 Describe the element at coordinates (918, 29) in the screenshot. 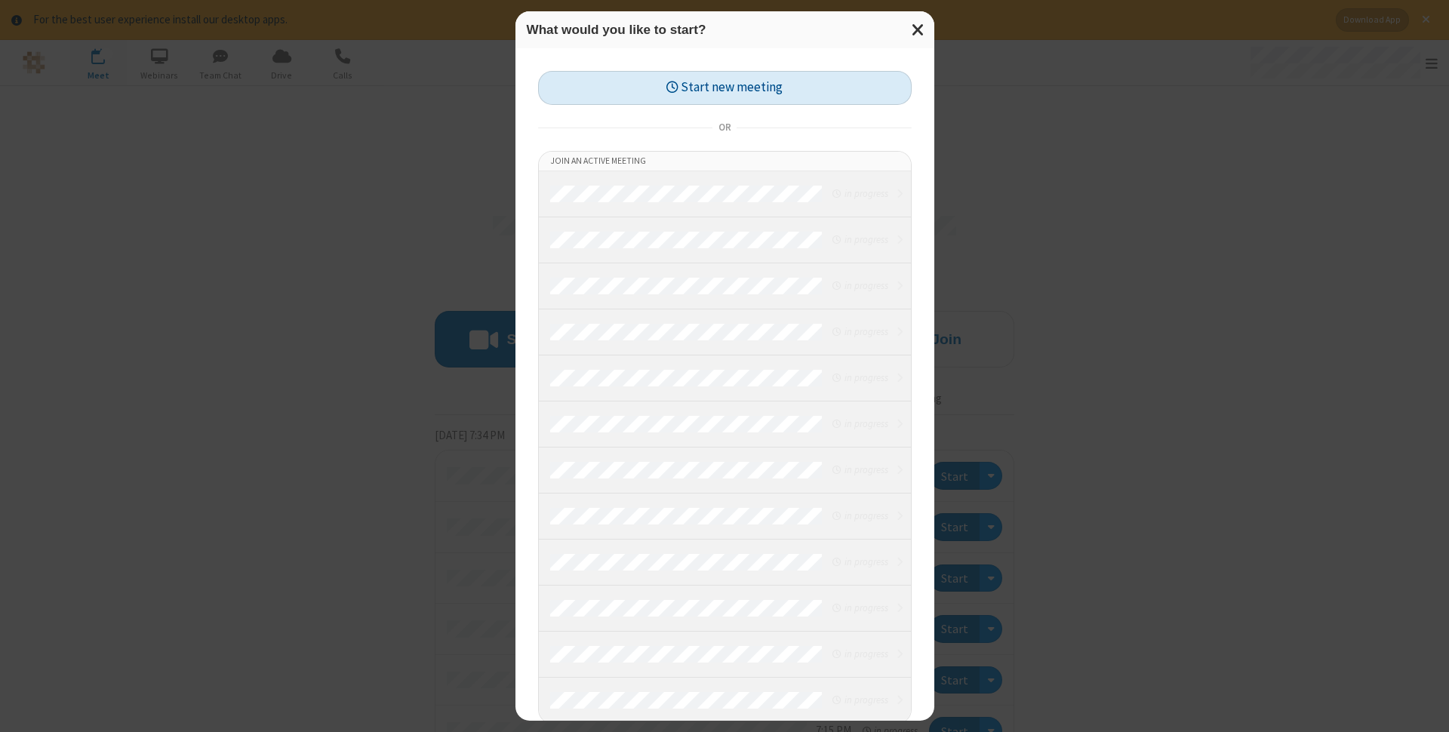

I see `button: Close modal` at that location.